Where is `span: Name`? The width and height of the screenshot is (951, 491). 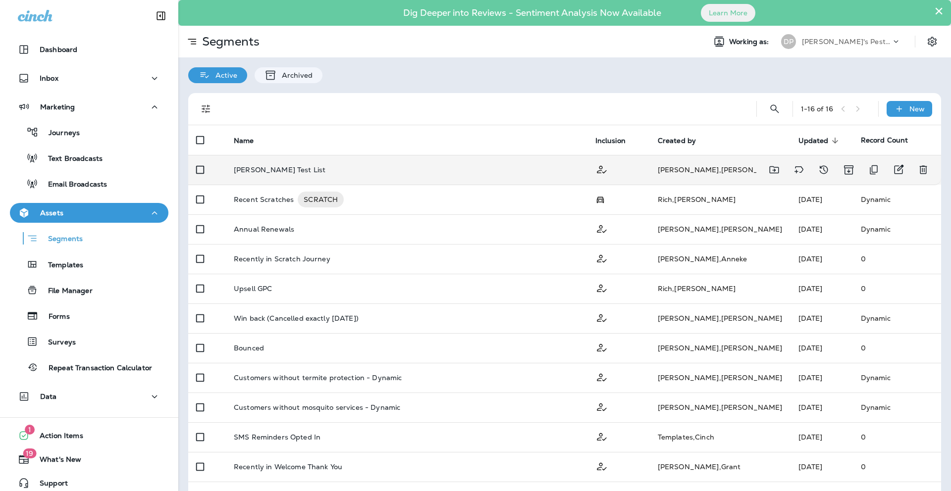
span: Name is located at coordinates (244, 141).